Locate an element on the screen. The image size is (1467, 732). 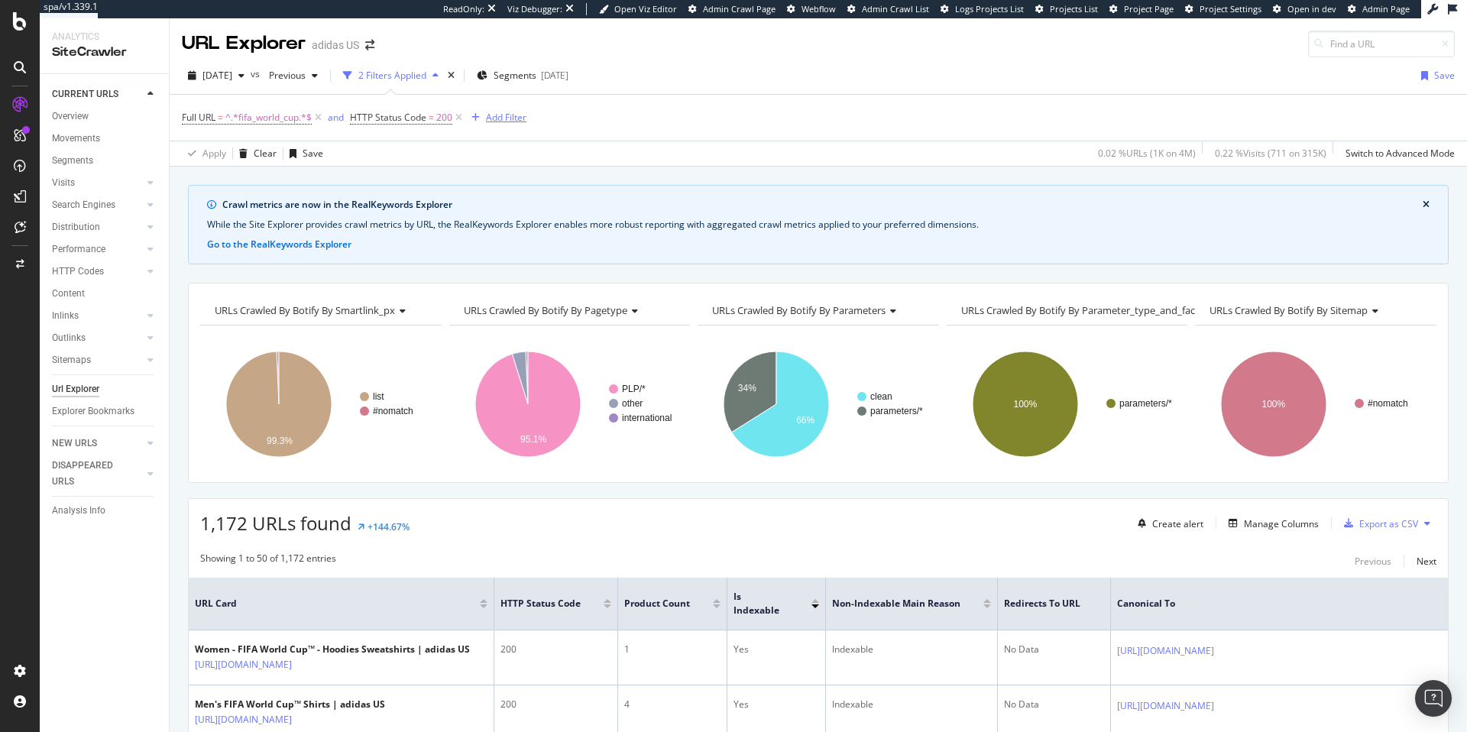
h4: URLs Crawled By Botify By parameter_type_and_facets is located at coordinates (1095, 310).